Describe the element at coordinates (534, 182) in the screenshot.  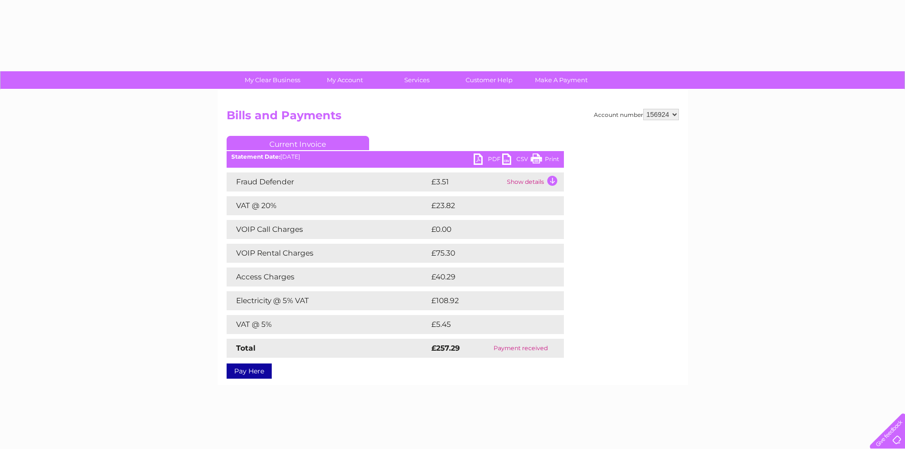
I see `td: Show details` at that location.